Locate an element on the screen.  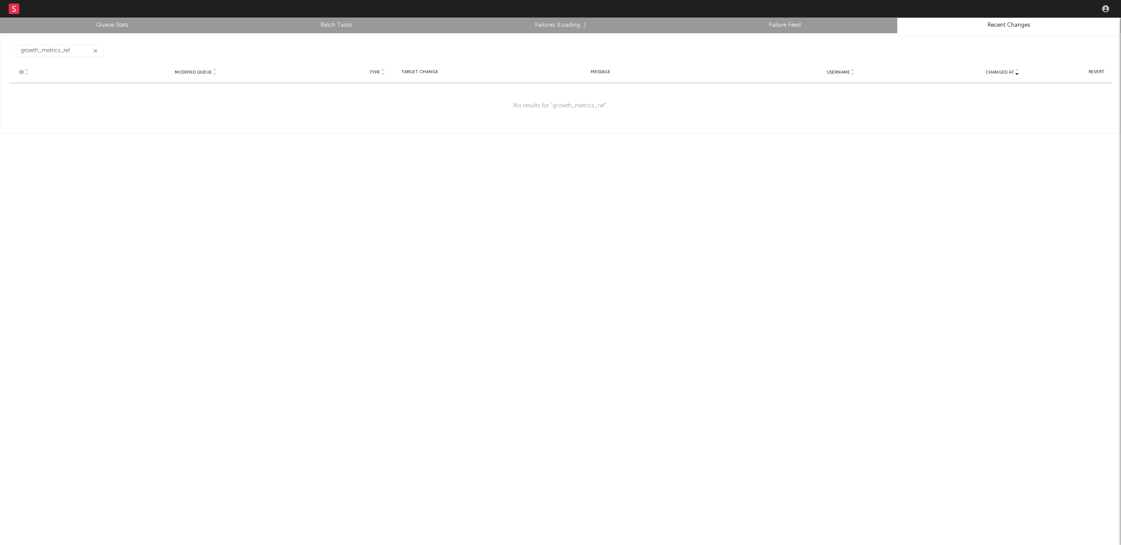
a: Failure Feed is located at coordinates (785, 25).